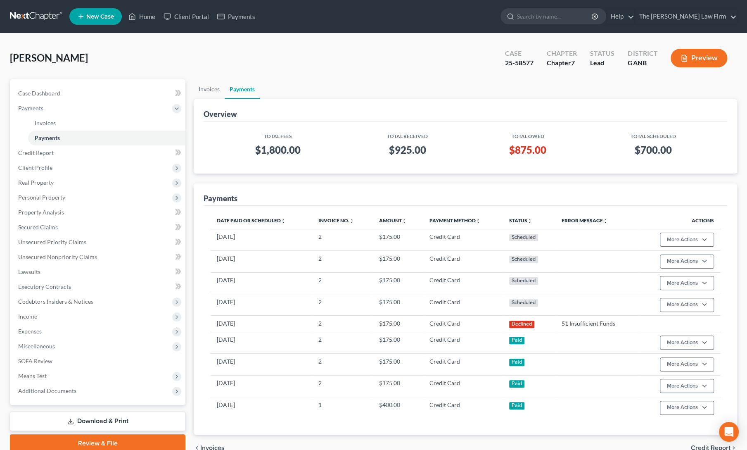 This screenshot has height=450, width=747. What do you see at coordinates (278, 150) in the screenshot?
I see `h3: $1,800.00` at bounding box center [278, 150].